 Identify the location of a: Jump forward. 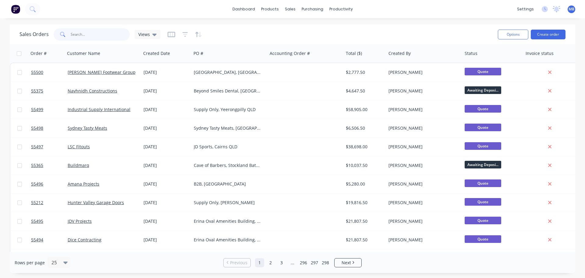
(292, 262).